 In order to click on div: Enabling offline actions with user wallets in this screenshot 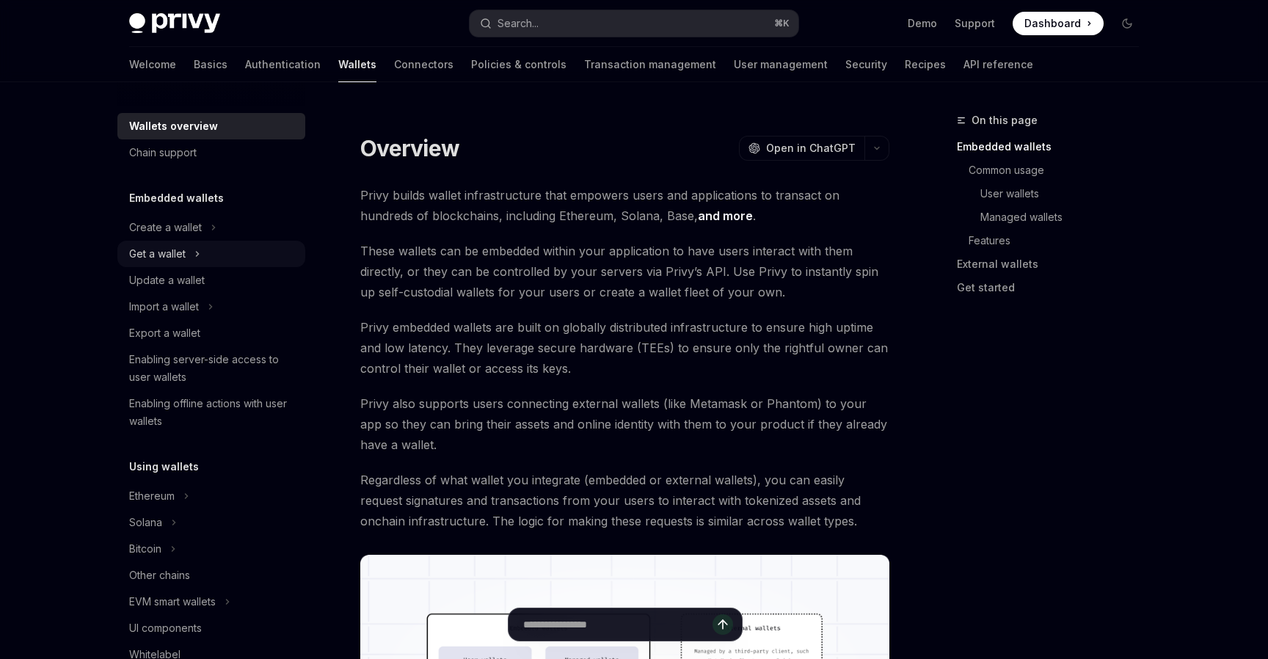, I will do `click(213, 412)`.